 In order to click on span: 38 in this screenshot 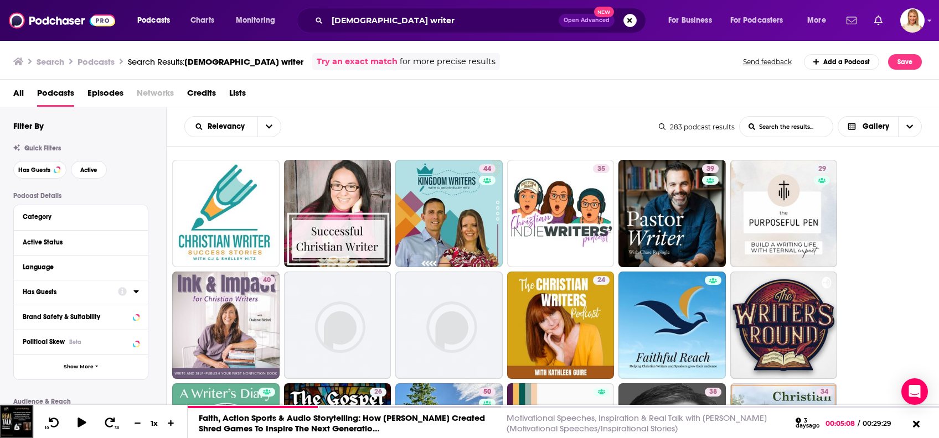, I will do `click(713, 392)`.